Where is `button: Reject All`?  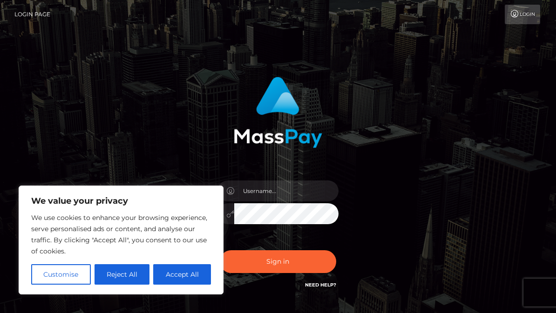 button: Reject All is located at coordinates (122, 275).